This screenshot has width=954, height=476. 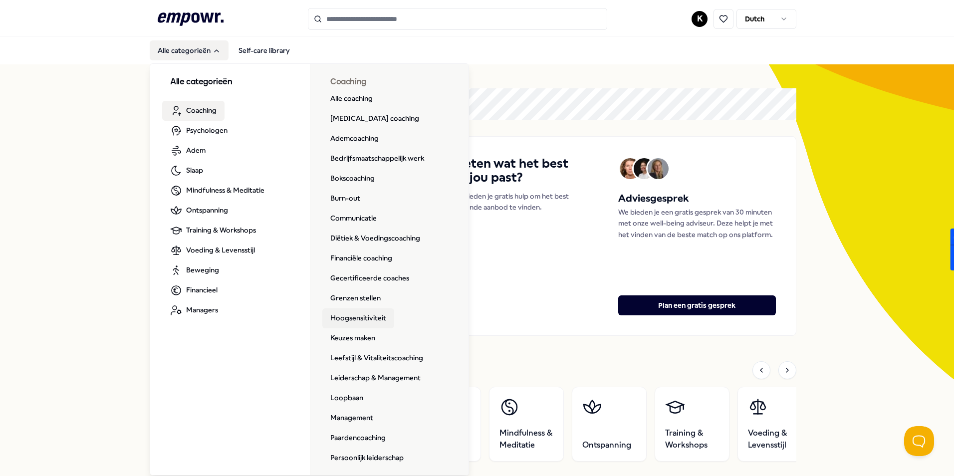 I want to click on h4: Weten wat het best bij jou past?, so click(x=514, y=171).